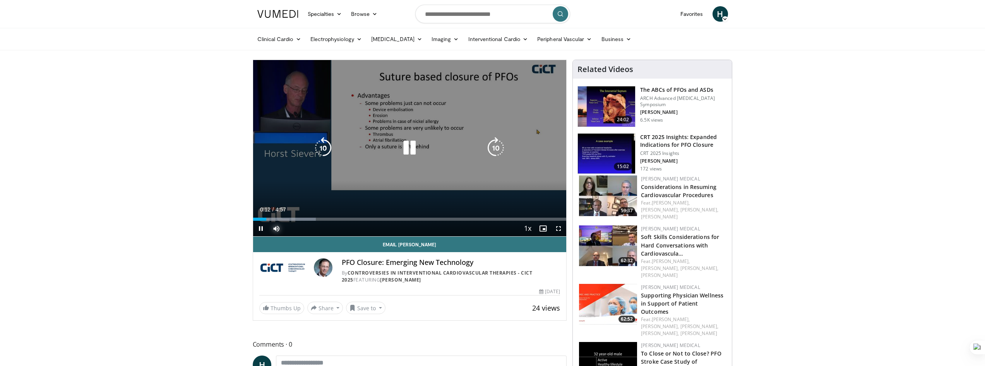 The image size is (985, 366). I want to click on span: H, so click(720, 14).